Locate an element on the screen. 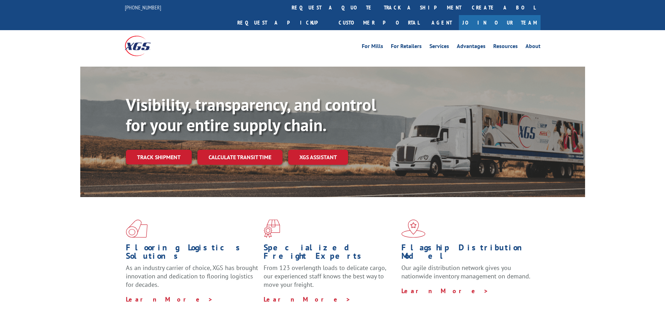 This screenshot has width=665, height=324. h1: Specialized Freight Experts is located at coordinates (330, 254).